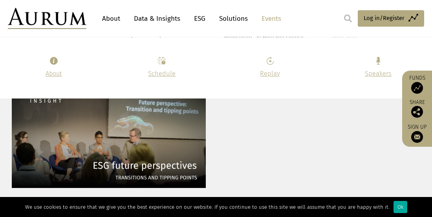  What do you see at coordinates (270, 73) in the screenshot?
I see `a: Replay` at bounding box center [270, 73].